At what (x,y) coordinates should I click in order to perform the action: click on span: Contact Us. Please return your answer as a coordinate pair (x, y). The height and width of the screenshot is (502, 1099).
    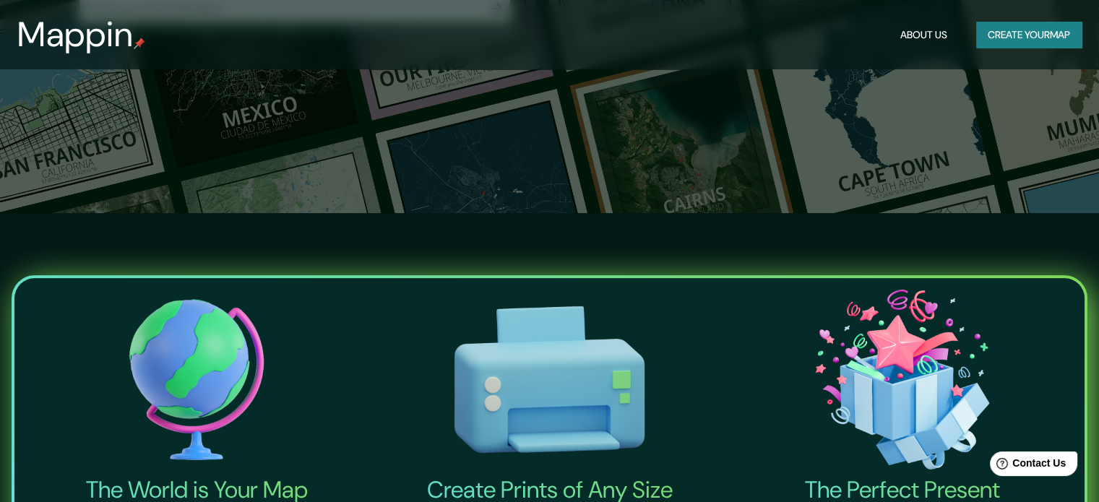
    Looking at the image, I should click on (69, 17).